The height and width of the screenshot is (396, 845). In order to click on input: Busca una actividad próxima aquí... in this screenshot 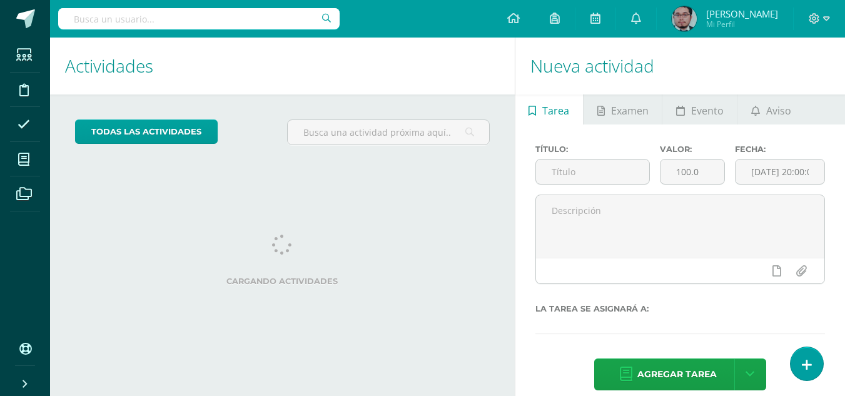, I will do `click(388, 132)`.